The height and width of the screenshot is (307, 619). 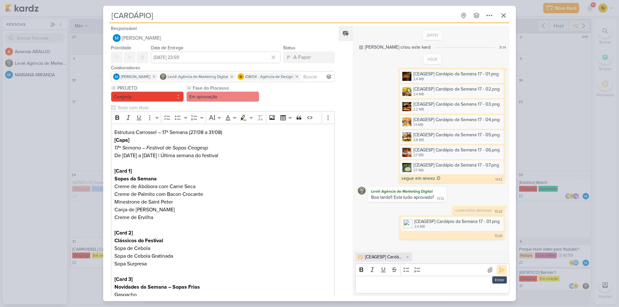 I want to click on p: Gaspacho, so click(x=223, y=295).